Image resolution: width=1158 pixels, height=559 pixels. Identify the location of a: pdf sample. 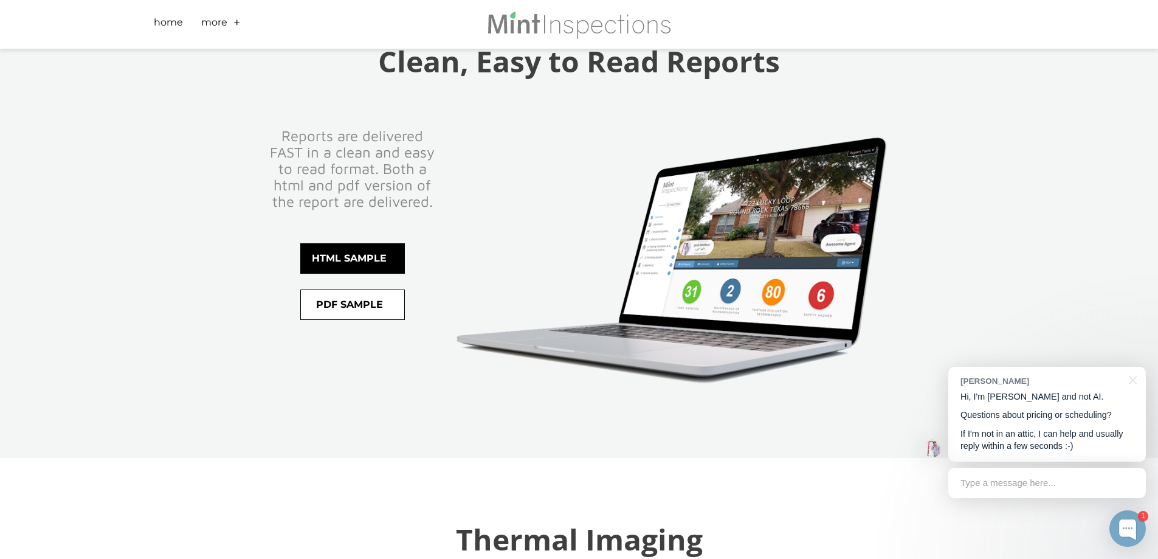
(353, 305).